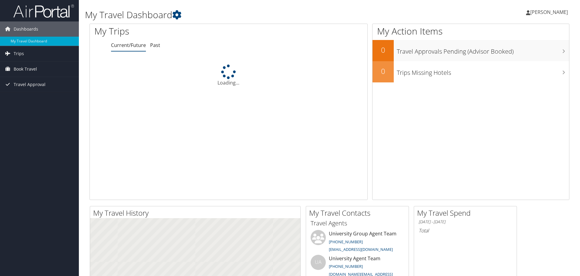 Image resolution: width=580 pixels, height=276 pixels. I want to click on h1: My Trips, so click(171, 31).